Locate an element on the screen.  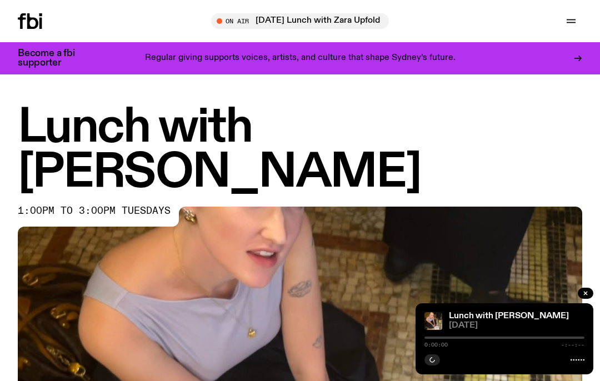
a: SLC lunch cover is located at coordinates (433, 321).